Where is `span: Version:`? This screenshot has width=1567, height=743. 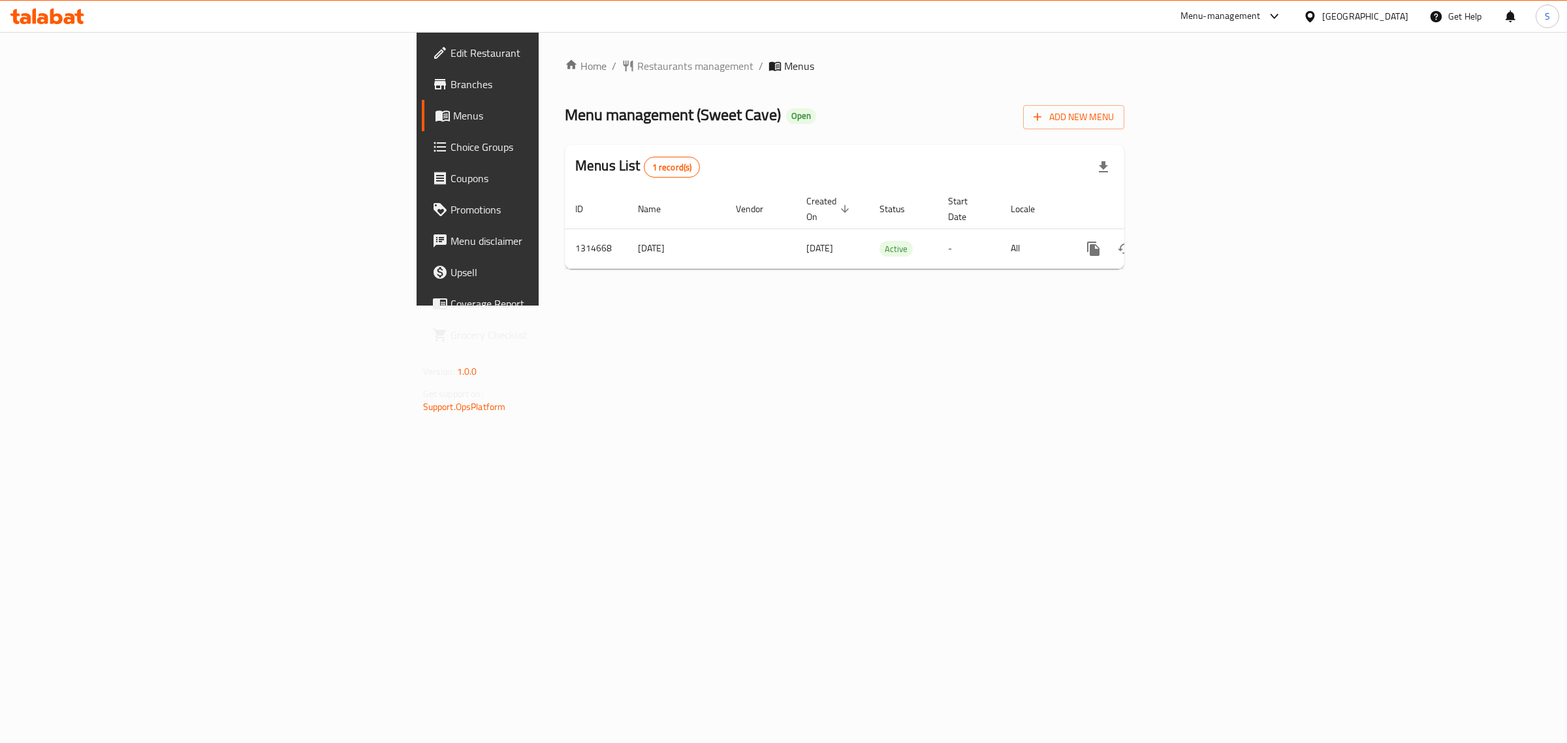
span: Version: is located at coordinates (439, 371).